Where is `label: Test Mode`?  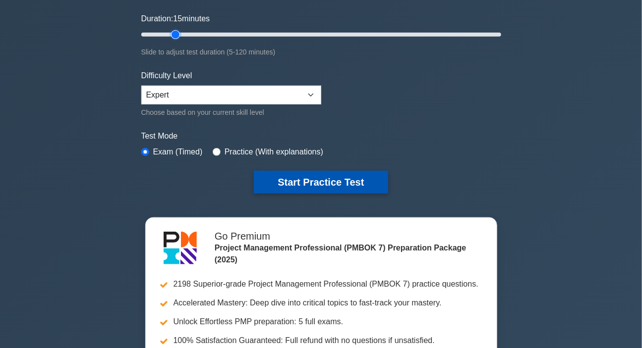
label: Test Mode is located at coordinates (321, 136).